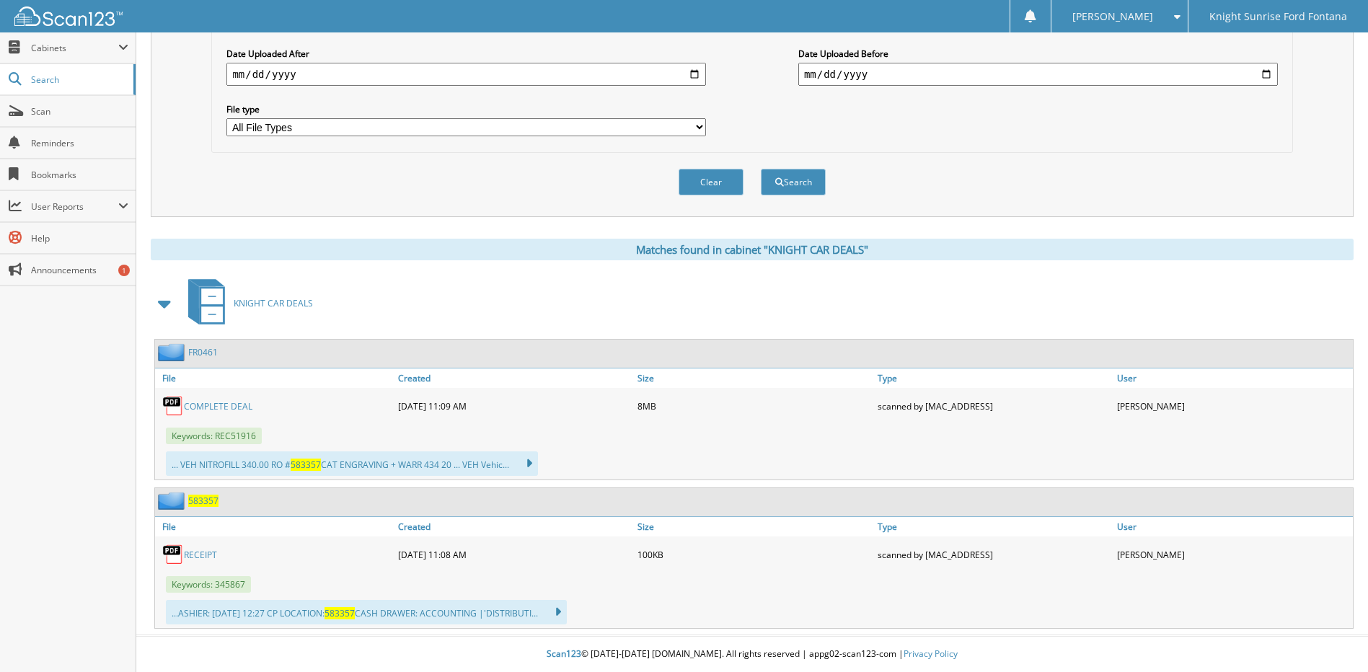 The height and width of the screenshot is (672, 1368). Describe the element at coordinates (466, 74) in the screenshot. I see `input: start` at that location.